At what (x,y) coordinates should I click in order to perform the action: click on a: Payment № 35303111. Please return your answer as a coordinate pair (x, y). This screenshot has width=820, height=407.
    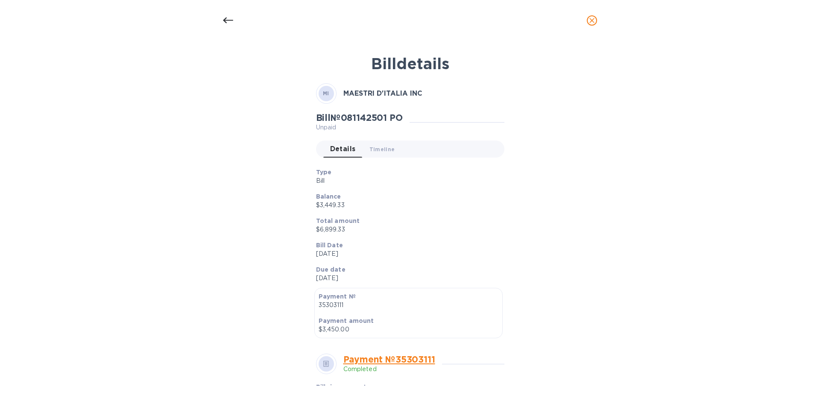
    Looking at the image, I should click on (389, 359).